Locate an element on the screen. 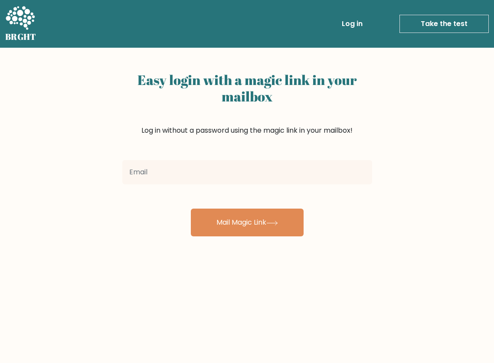  h2: Easy login with a magic link in your mailbox is located at coordinates (247, 88).